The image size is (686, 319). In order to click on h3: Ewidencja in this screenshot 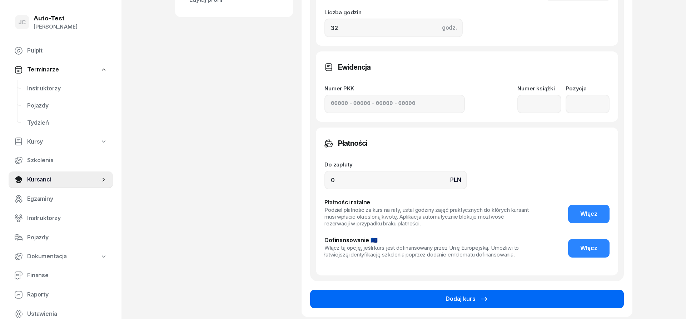, I will do `click(354, 67)`.